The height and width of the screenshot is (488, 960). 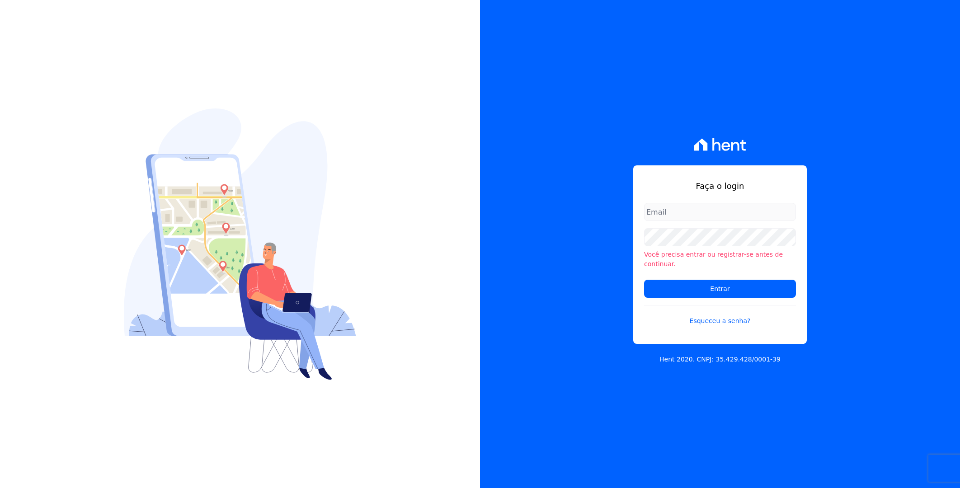 I want to click on a: Esqueceu a senha?, so click(x=720, y=315).